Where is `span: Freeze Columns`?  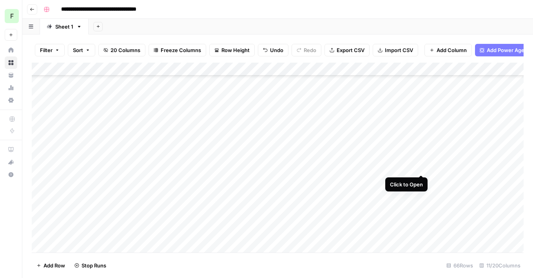
span: Freeze Columns is located at coordinates (181, 50).